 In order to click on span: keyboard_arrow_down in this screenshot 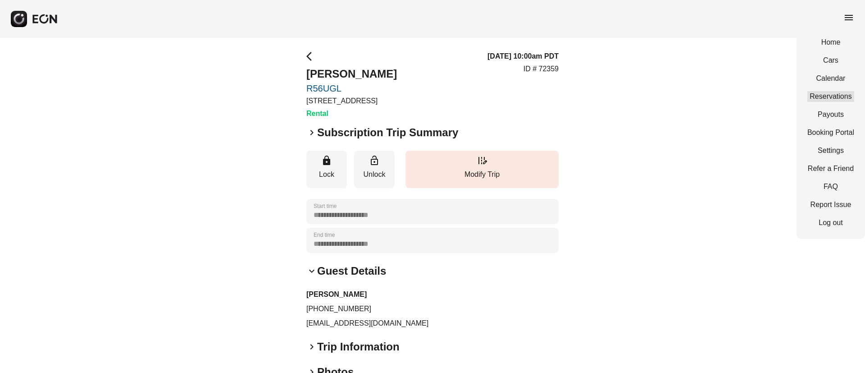, I will do `click(312, 271)`.